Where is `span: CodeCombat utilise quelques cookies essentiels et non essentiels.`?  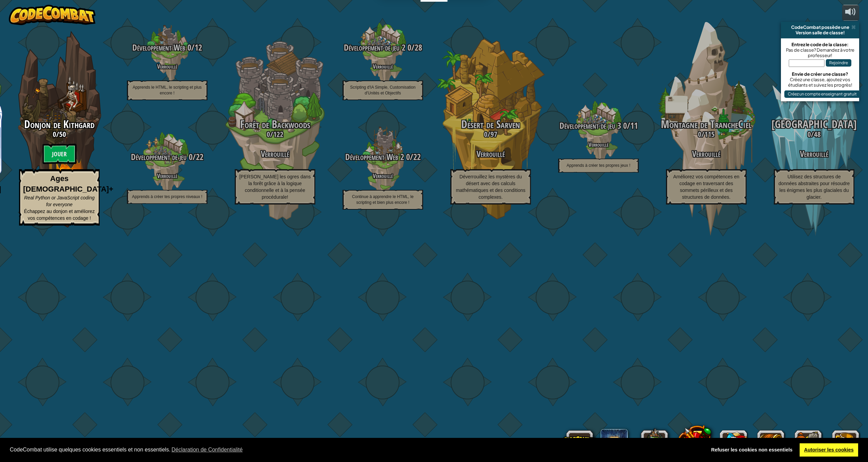
span: CodeCombat utilise quelques cookies essentiels et non essentiels. is located at coordinates (355, 450).